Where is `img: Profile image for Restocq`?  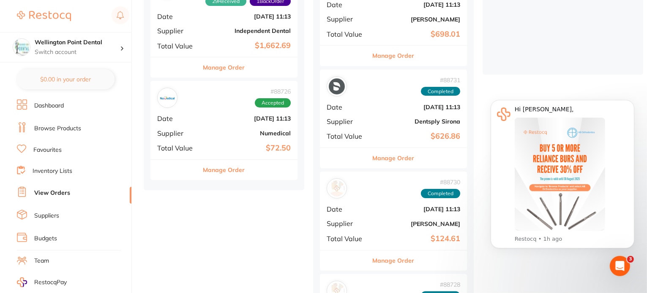 img: Profile image for Restocq is located at coordinates (26, 27).